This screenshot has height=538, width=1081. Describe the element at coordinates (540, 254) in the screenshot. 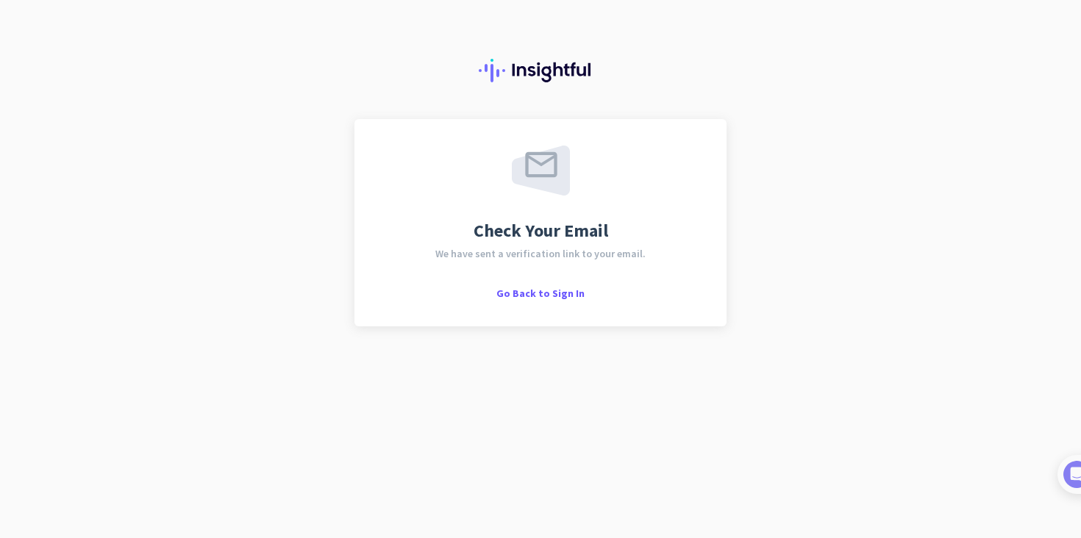

I see `span: We have sent a verification link to your email.` at that location.